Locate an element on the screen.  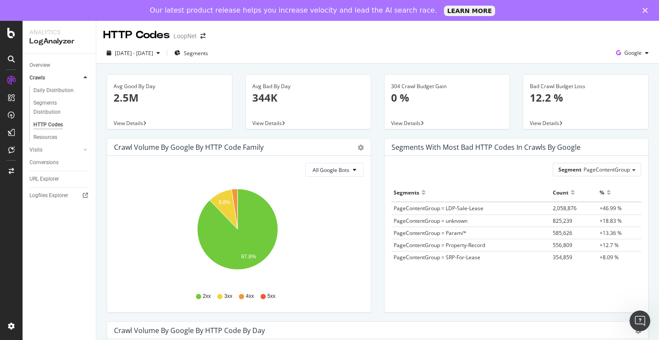
a: Overview is located at coordinates (59, 65).